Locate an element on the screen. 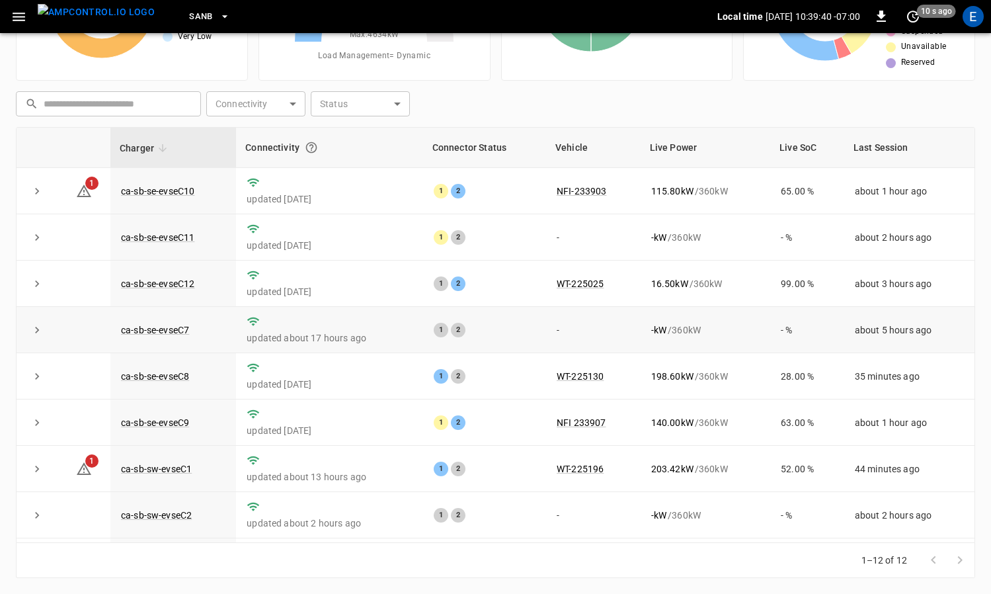 This screenshot has width=991, height=594. a: ca-sb-se-evseC11 is located at coordinates (157, 237).